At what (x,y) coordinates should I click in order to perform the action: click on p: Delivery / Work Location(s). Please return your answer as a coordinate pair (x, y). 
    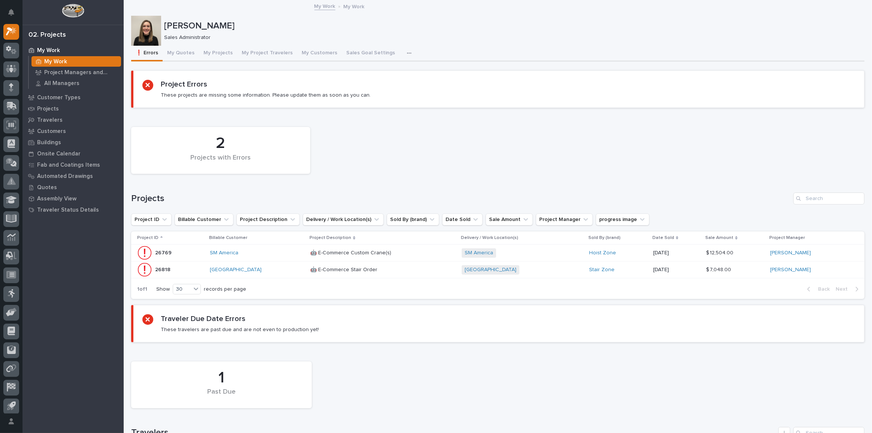
    Looking at the image, I should click on (490, 238).